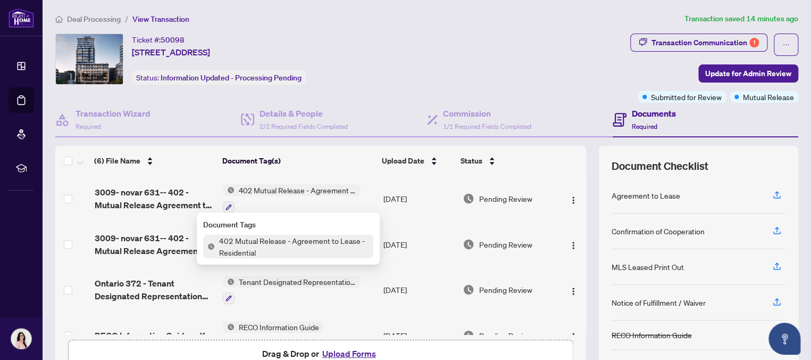 The image size is (811, 360). I want to click on th: Status, so click(505, 161).